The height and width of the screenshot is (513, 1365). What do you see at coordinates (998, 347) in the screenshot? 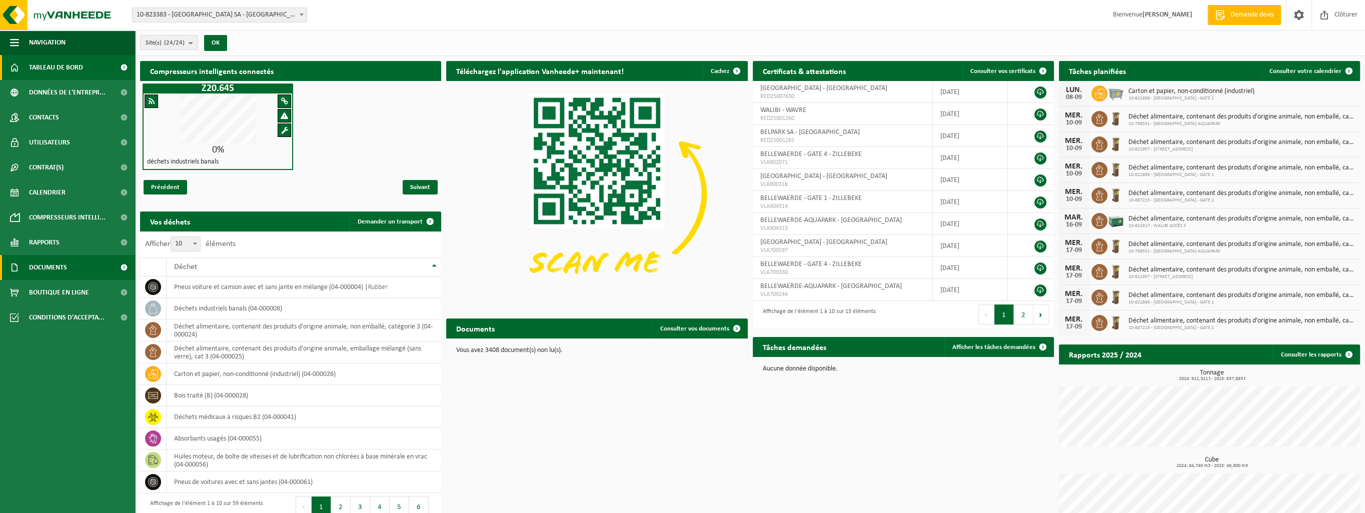
I see `a: Afficher les tâches demandées` at bounding box center [998, 347].